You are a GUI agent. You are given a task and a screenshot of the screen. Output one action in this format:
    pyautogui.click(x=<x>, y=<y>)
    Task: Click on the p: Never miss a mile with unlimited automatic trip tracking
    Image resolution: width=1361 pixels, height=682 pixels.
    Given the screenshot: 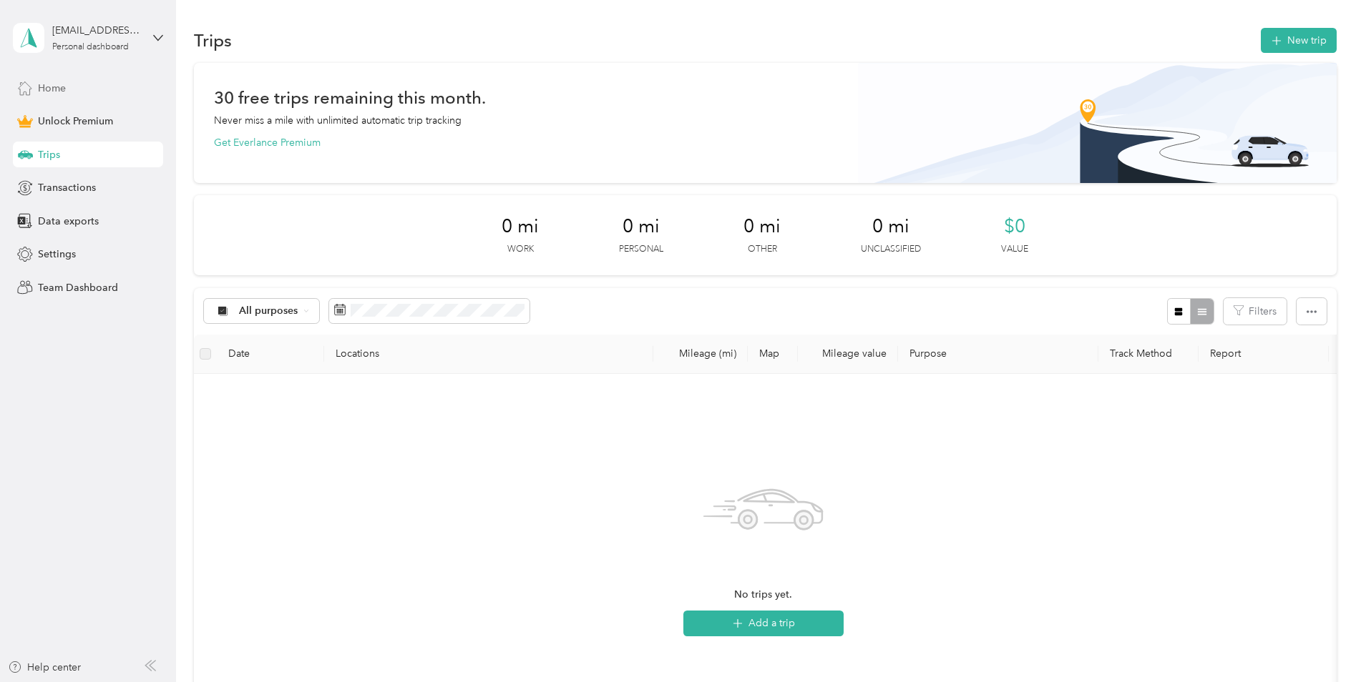 What is the action you would take?
    pyautogui.click(x=338, y=120)
    